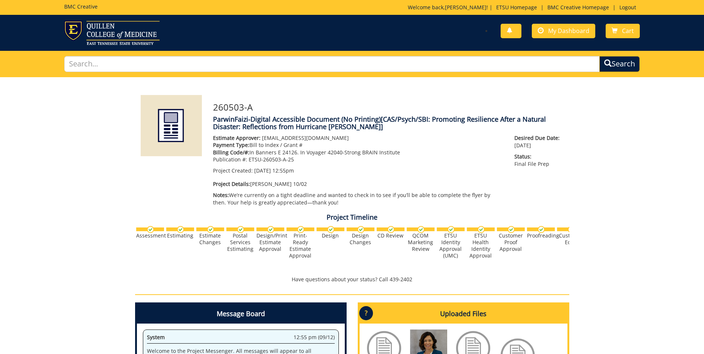  Describe the element at coordinates (237, 138) in the screenshot. I see `span: Estimate Approver:` at that location.